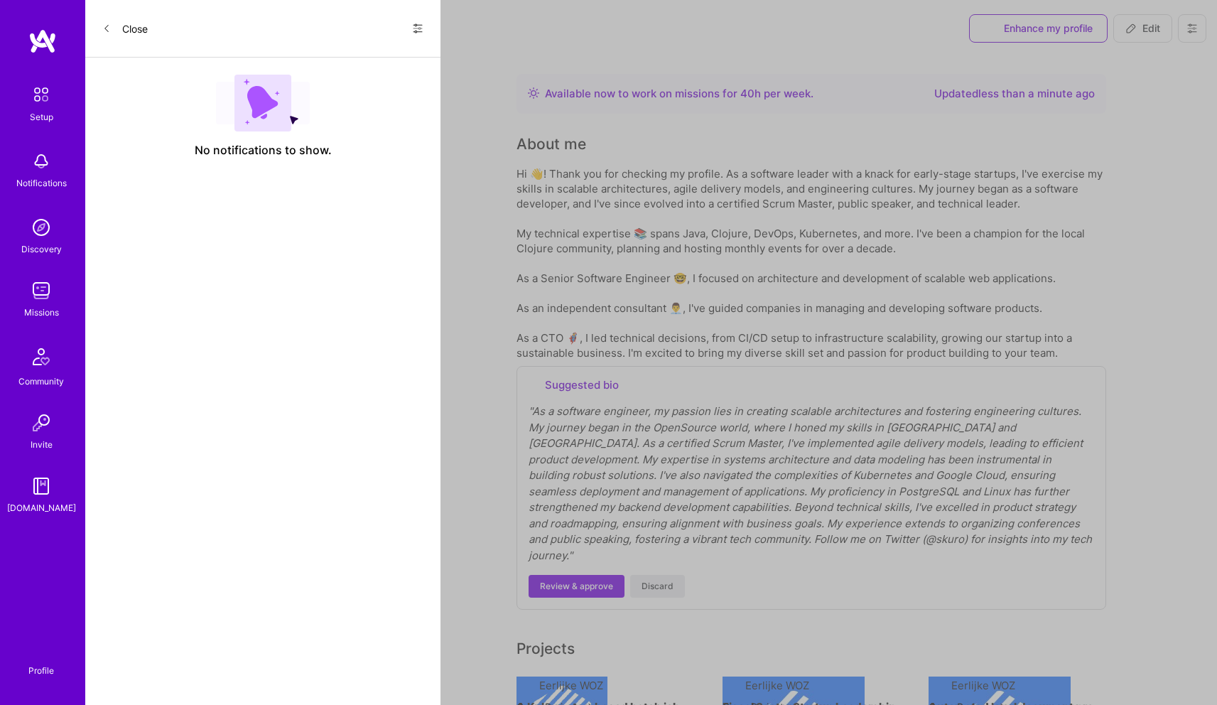 This screenshot has width=1217, height=705. Describe the element at coordinates (125, 28) in the screenshot. I see `button: Close` at that location.